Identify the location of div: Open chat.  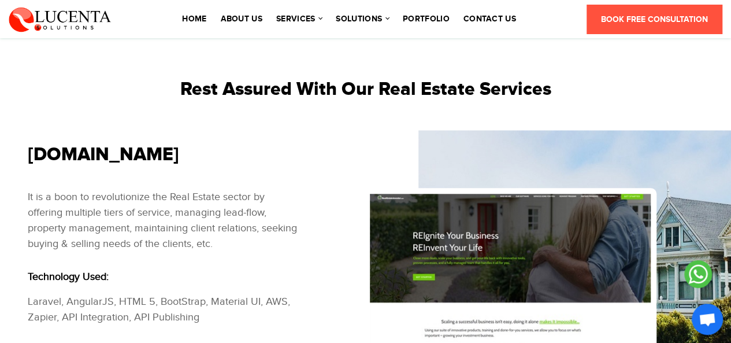
(707, 319).